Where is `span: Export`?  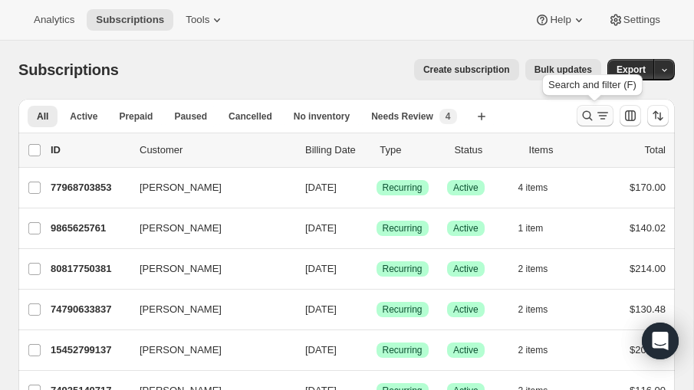 span: Export is located at coordinates (631, 70).